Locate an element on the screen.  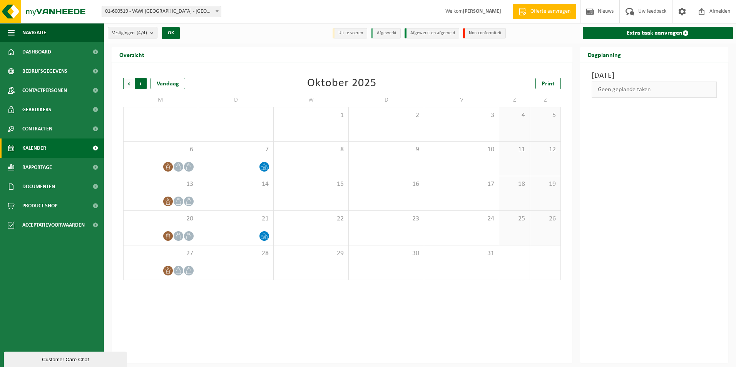
span: 01-600519 - VAWI NV - ANTWERPEN is located at coordinates (161, 12).